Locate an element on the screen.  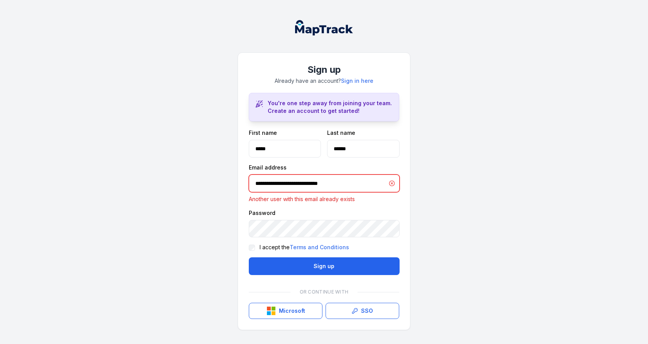
p: Another user with this email already exists is located at coordinates (324, 199).